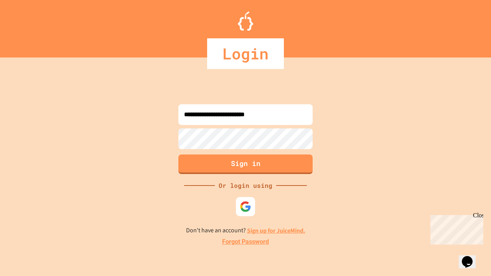  Describe the element at coordinates (245, 242) in the screenshot. I see `a: Forgot Password` at that location.